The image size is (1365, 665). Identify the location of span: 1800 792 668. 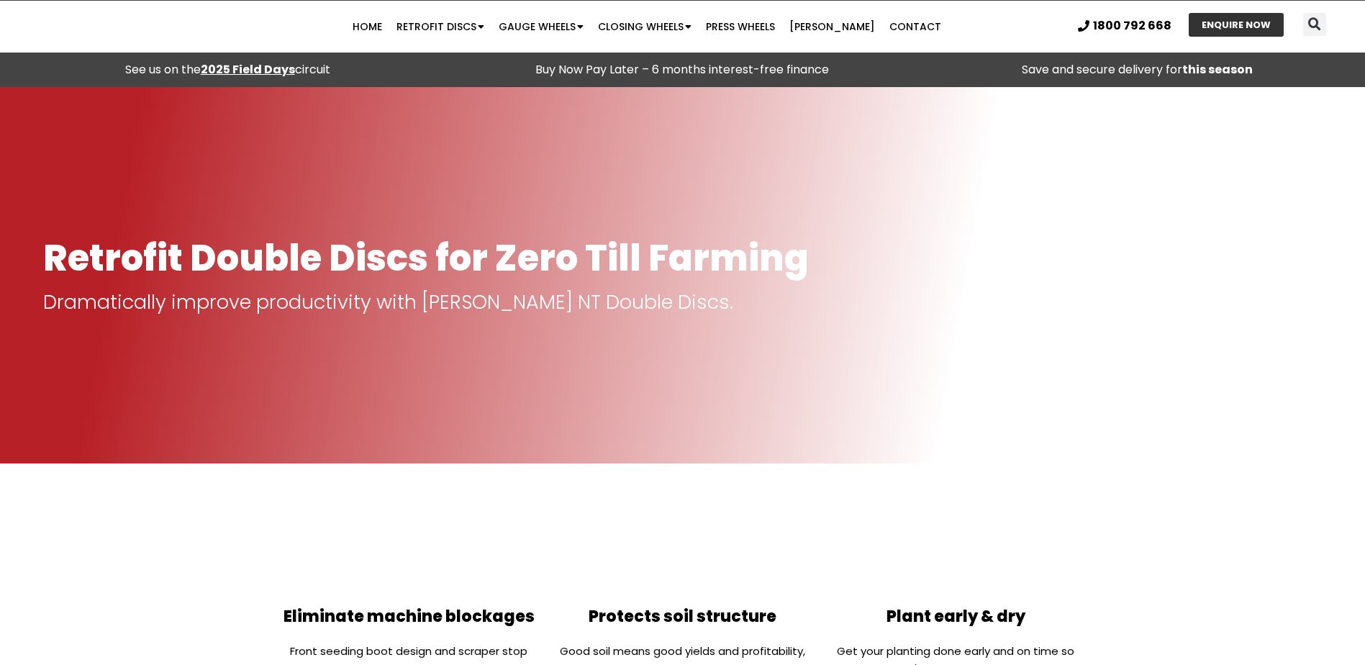
(1132, 26).